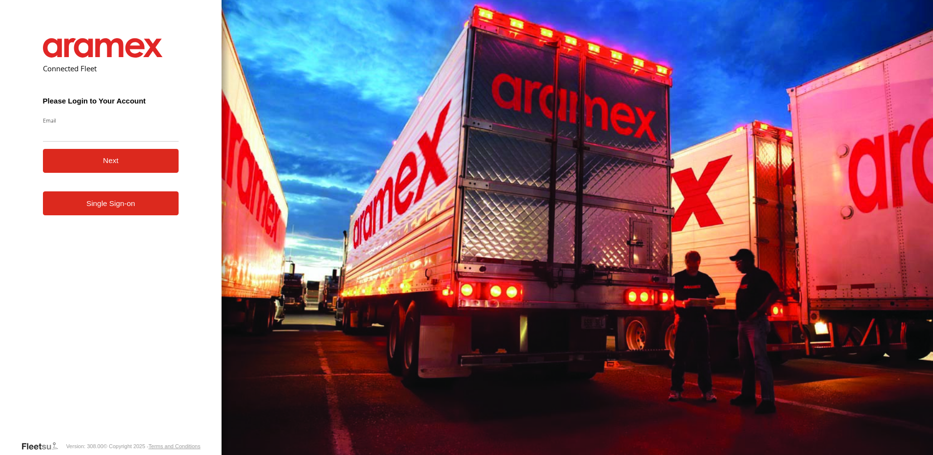 This screenshot has width=933, height=455. Describe the element at coordinates (84, 446) in the screenshot. I see `div: Version: 308.00` at that location.